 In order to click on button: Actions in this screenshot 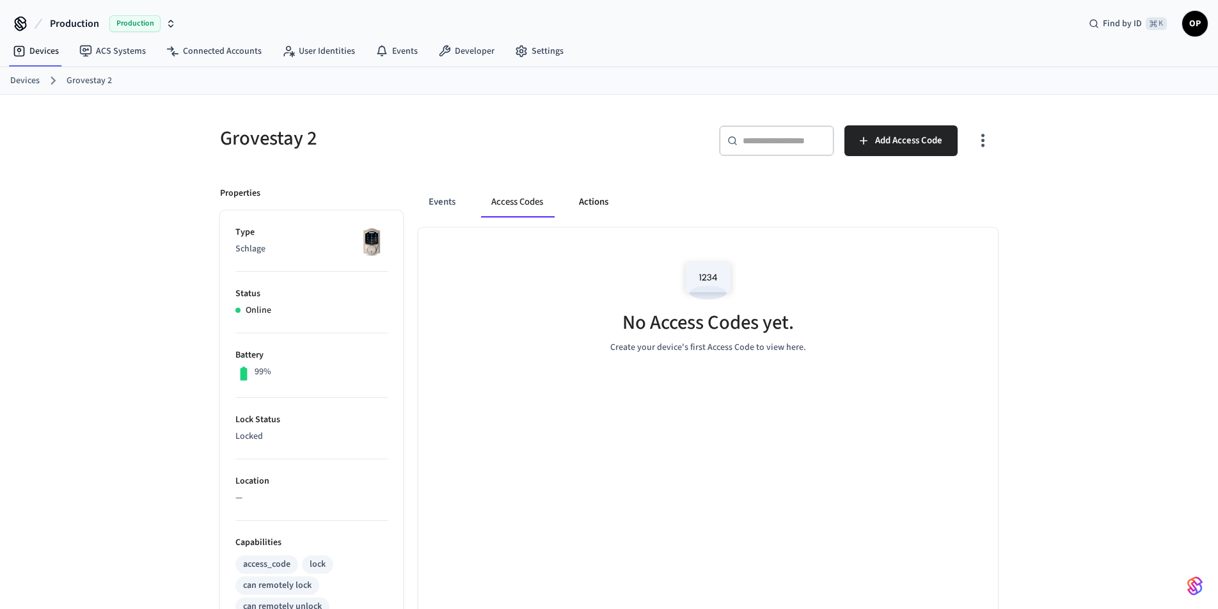, I will do `click(593, 202)`.